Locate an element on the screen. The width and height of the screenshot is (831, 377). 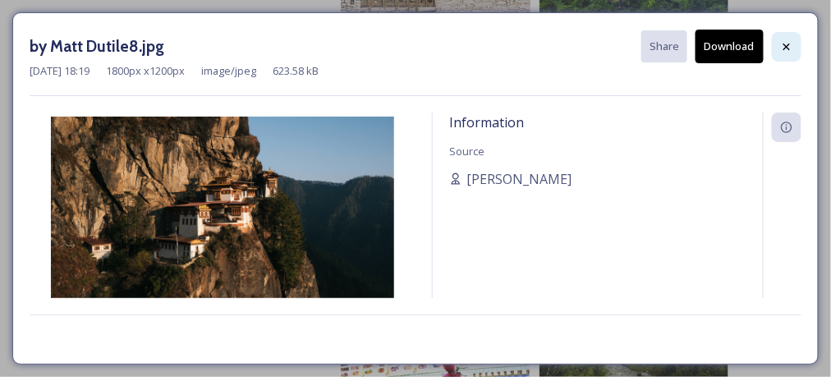
span: 1800 px x 1200 px is located at coordinates (145, 71).